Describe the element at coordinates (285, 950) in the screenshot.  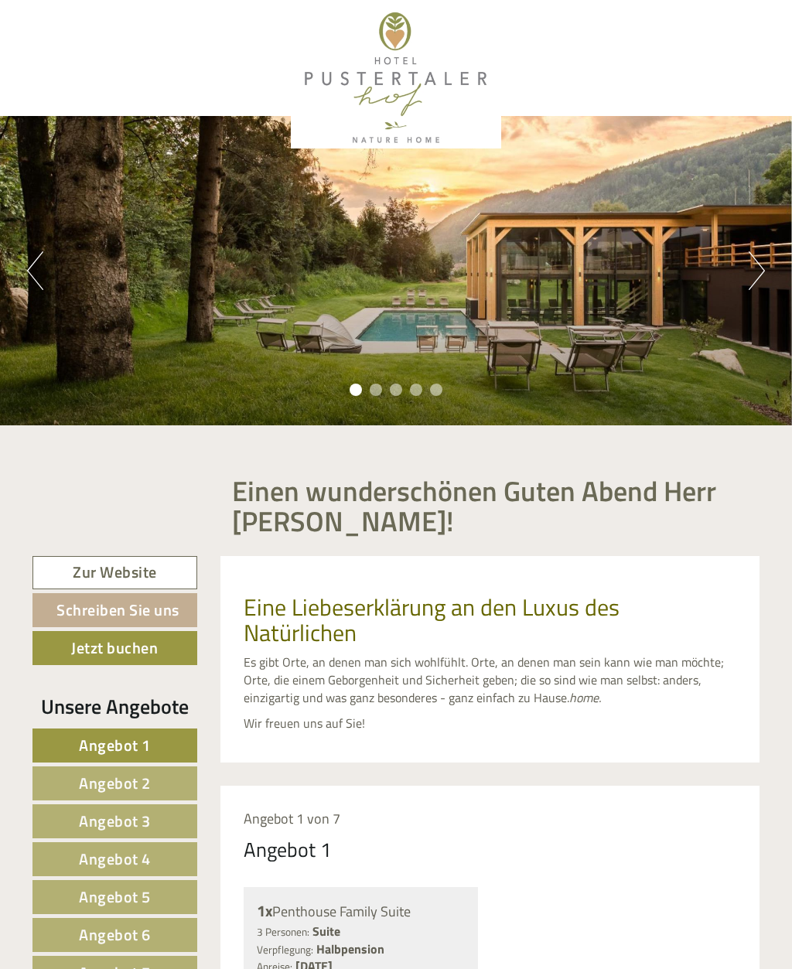
I see `small: Verpflegung:` at that location.